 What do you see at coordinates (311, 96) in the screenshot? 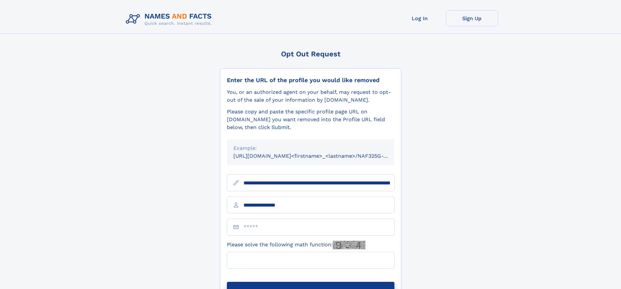
I see `div: You, or an authorized agent on your behalf, may request to opt-out of the sale of your informatio...` at bounding box center [311, 96].